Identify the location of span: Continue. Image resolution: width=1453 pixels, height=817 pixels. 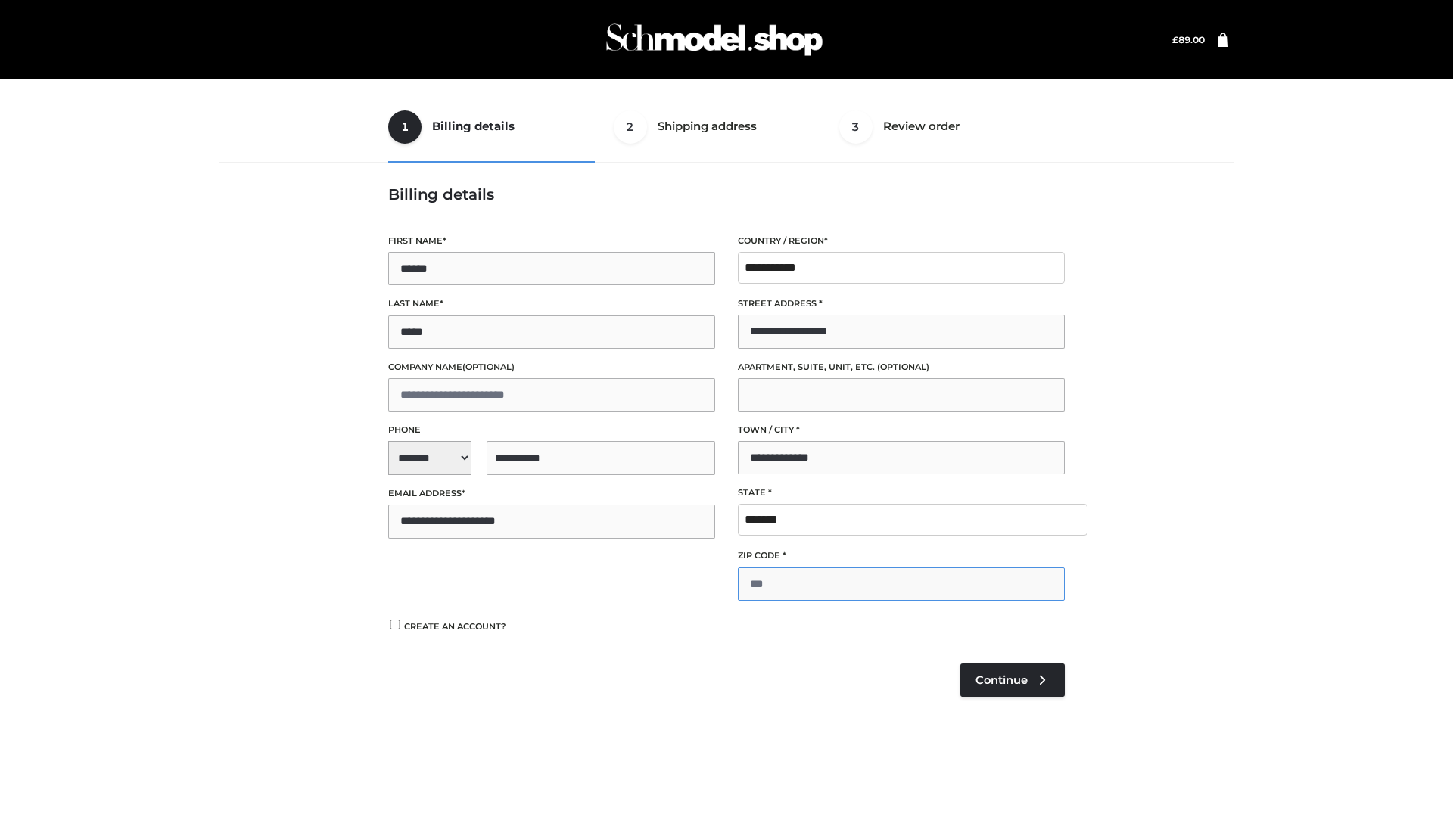
(1001, 680).